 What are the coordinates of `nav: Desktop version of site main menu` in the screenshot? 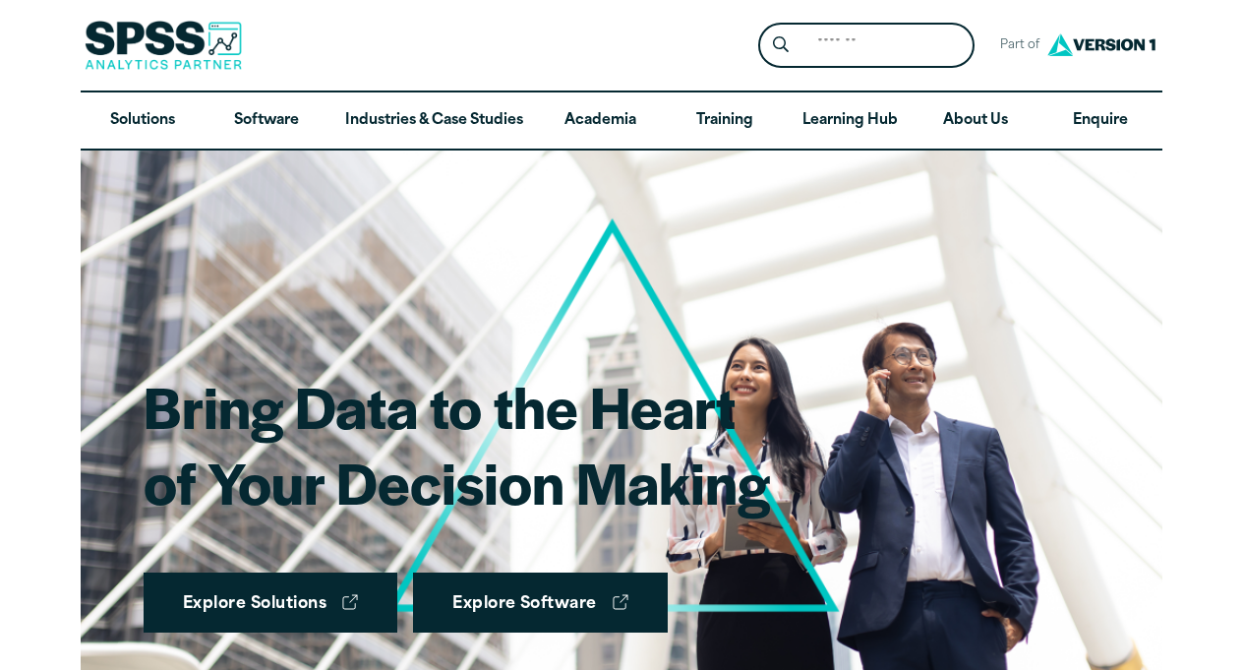 It's located at (622, 121).